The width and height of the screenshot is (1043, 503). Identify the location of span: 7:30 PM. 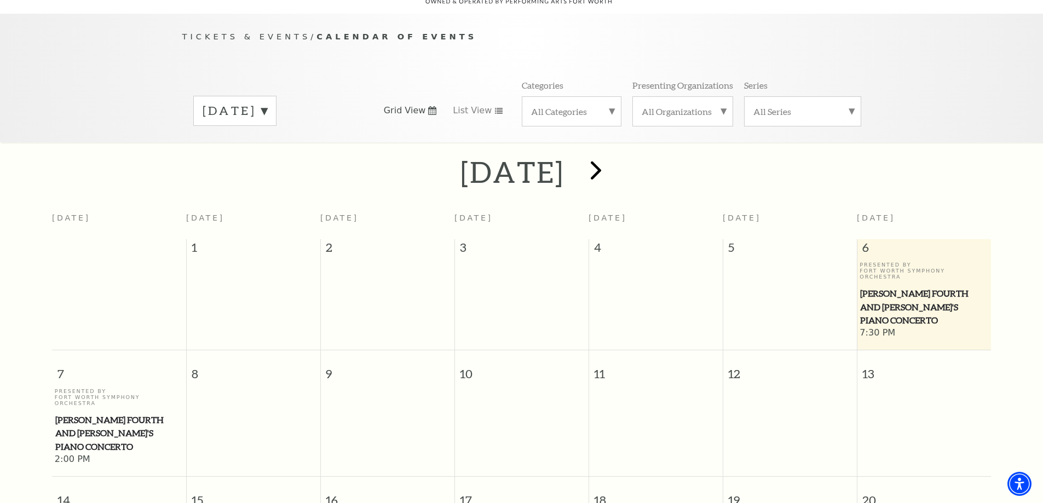
(924, 334).